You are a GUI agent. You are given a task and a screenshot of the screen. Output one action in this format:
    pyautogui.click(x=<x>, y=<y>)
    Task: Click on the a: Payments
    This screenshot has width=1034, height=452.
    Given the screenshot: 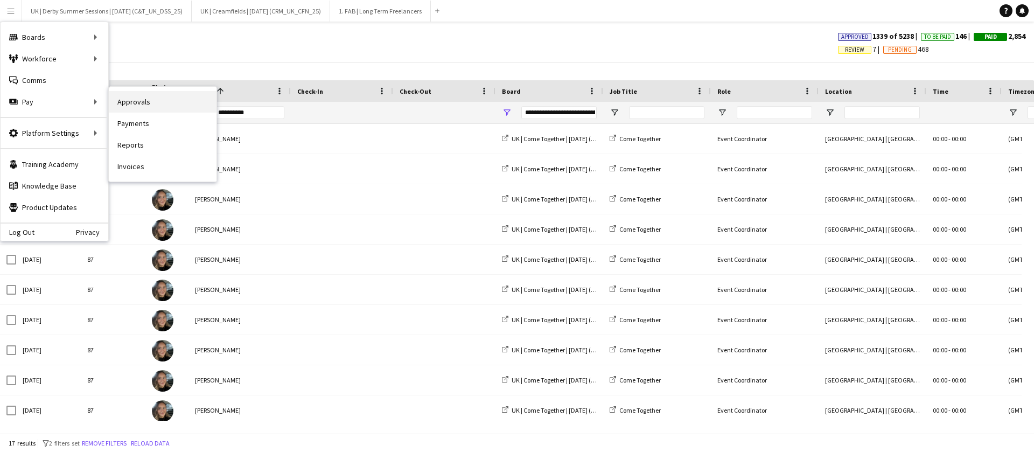 What is the action you would take?
    pyautogui.click(x=163, y=123)
    